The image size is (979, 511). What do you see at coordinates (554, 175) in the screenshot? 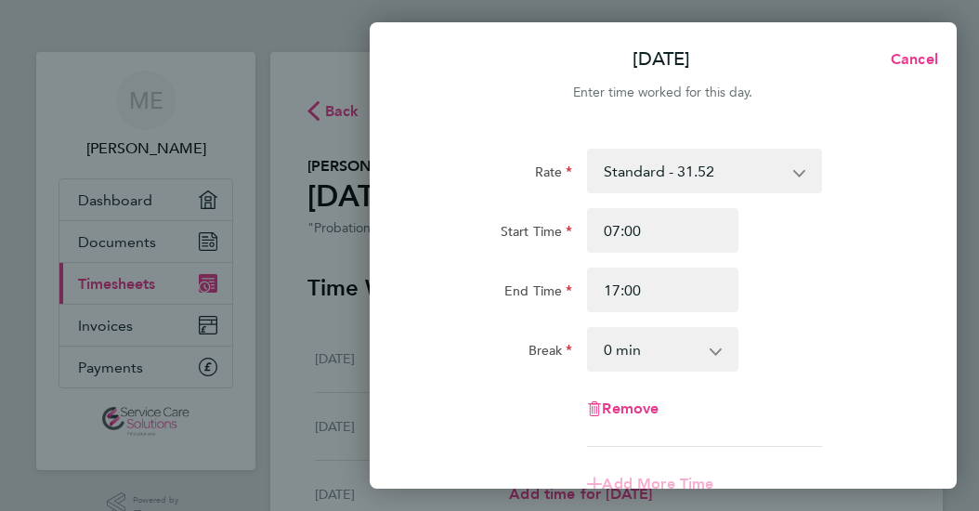
I see `label: Rate` at bounding box center [554, 175].